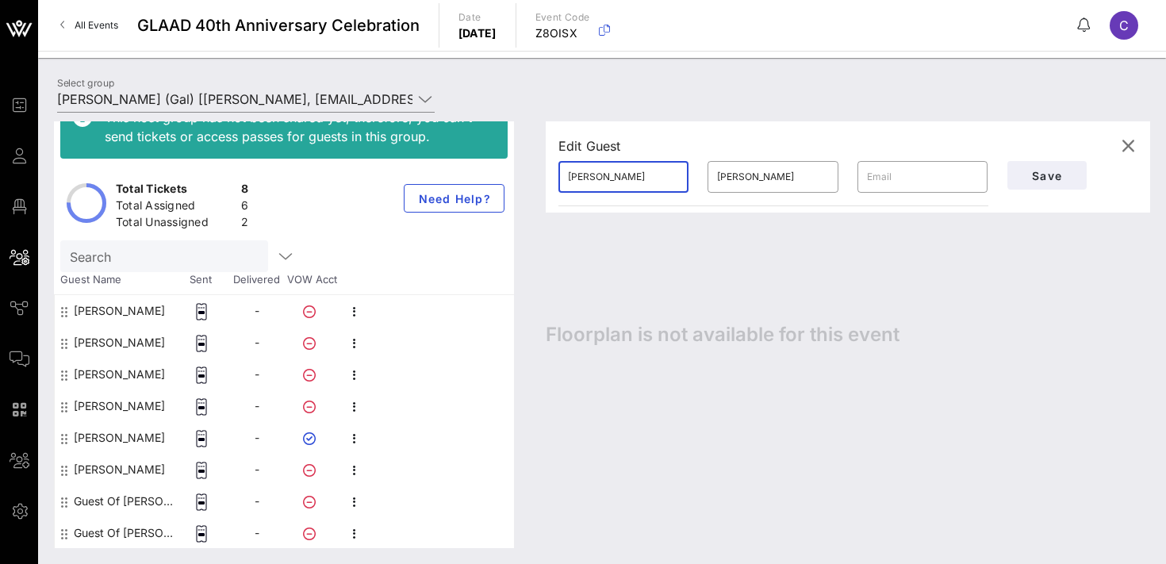 This screenshot has height=564, width=1166. I want to click on input: Last Name*, so click(773, 177).